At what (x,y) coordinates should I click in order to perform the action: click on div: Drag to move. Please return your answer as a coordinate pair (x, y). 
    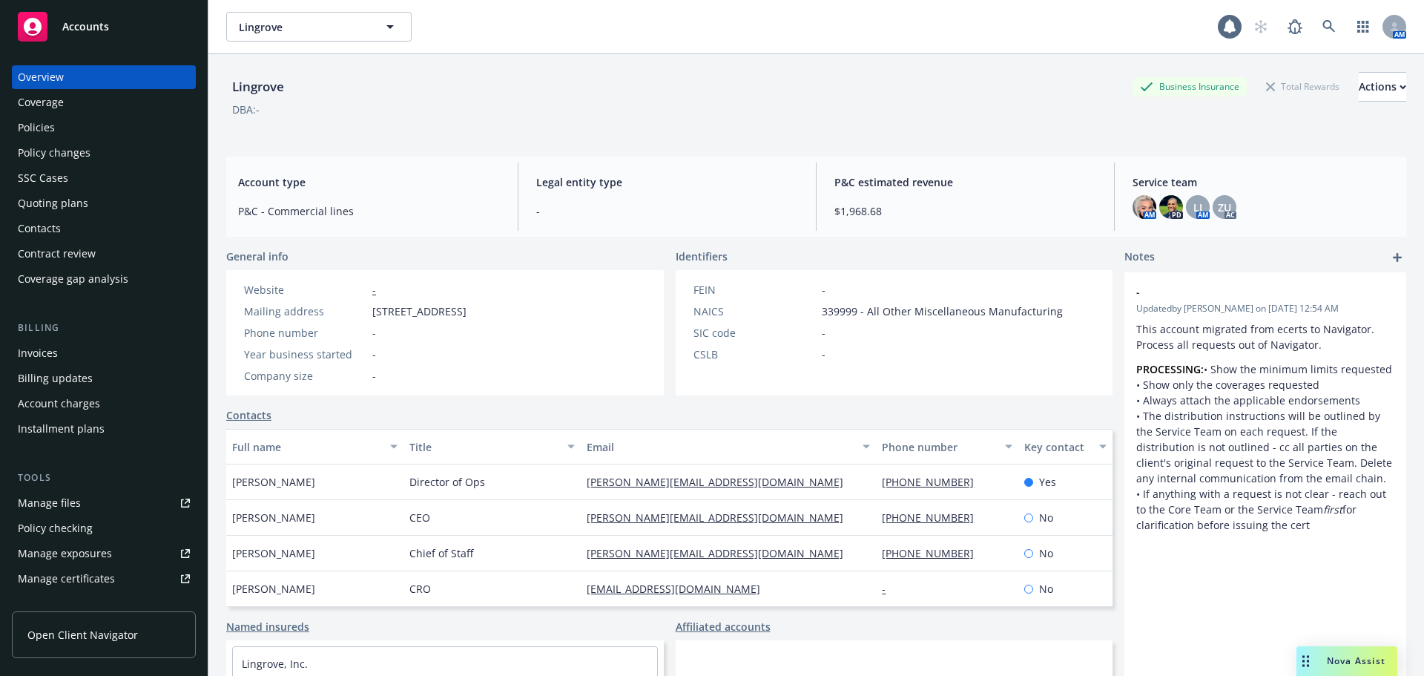
    Looking at the image, I should click on (1306, 661).